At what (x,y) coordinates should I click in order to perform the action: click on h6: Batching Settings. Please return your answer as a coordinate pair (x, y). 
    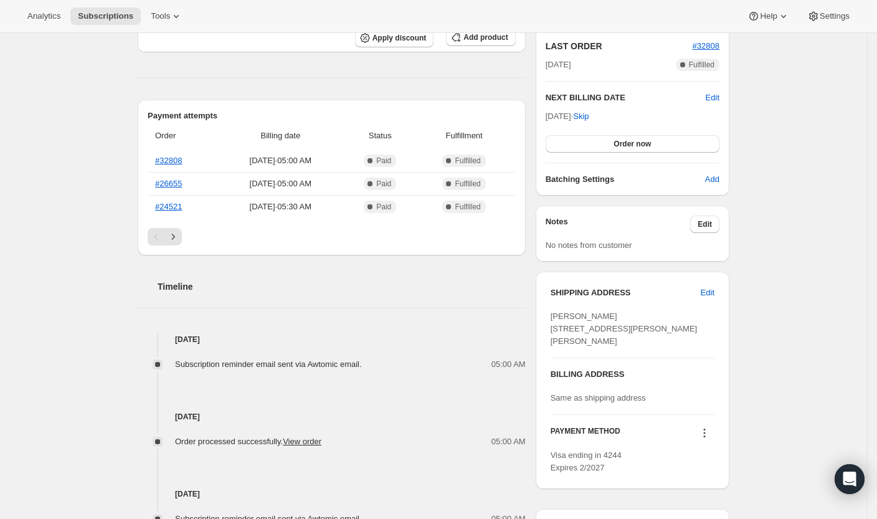
    Looking at the image, I should click on (625, 179).